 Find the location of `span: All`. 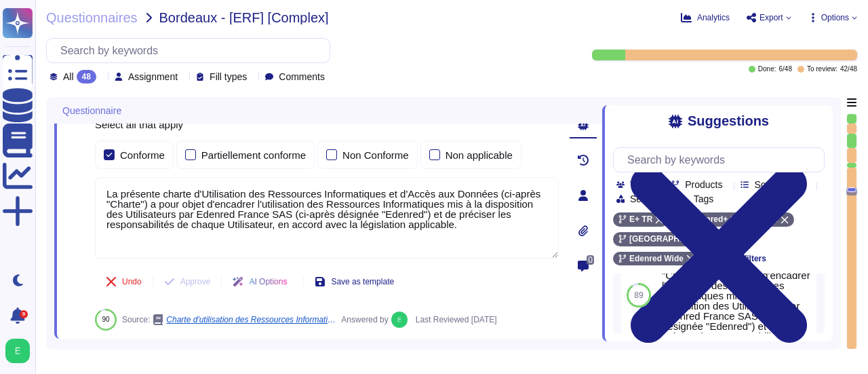

span: All is located at coordinates (69, 77).